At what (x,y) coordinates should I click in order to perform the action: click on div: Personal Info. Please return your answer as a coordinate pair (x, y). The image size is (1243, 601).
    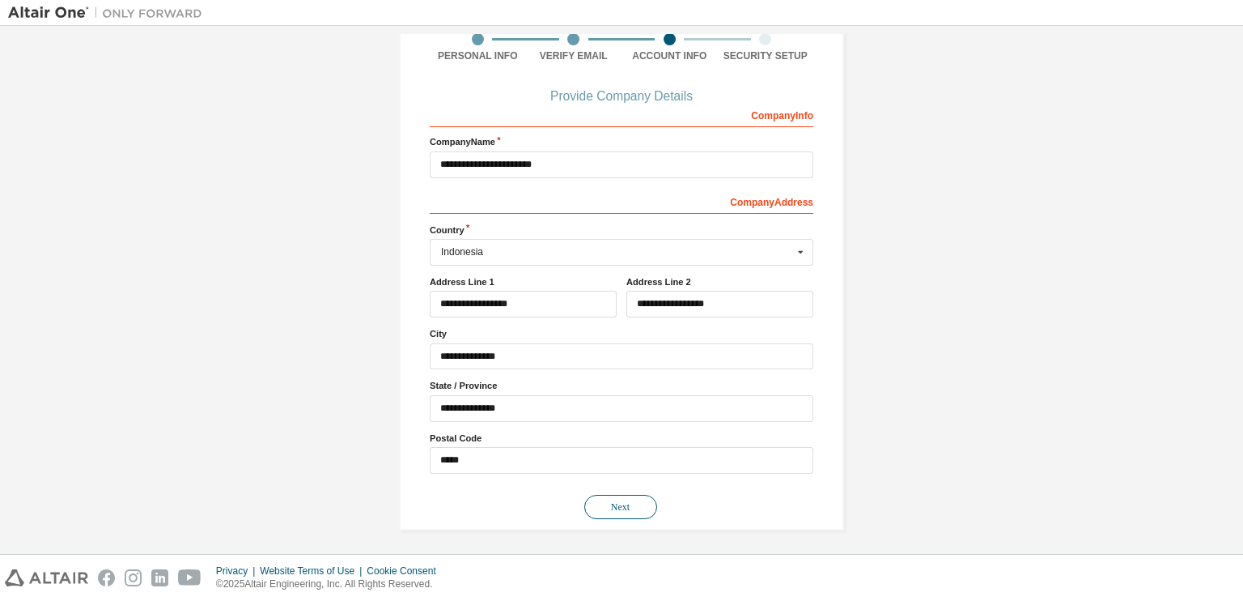
    Looking at the image, I should click on (478, 56).